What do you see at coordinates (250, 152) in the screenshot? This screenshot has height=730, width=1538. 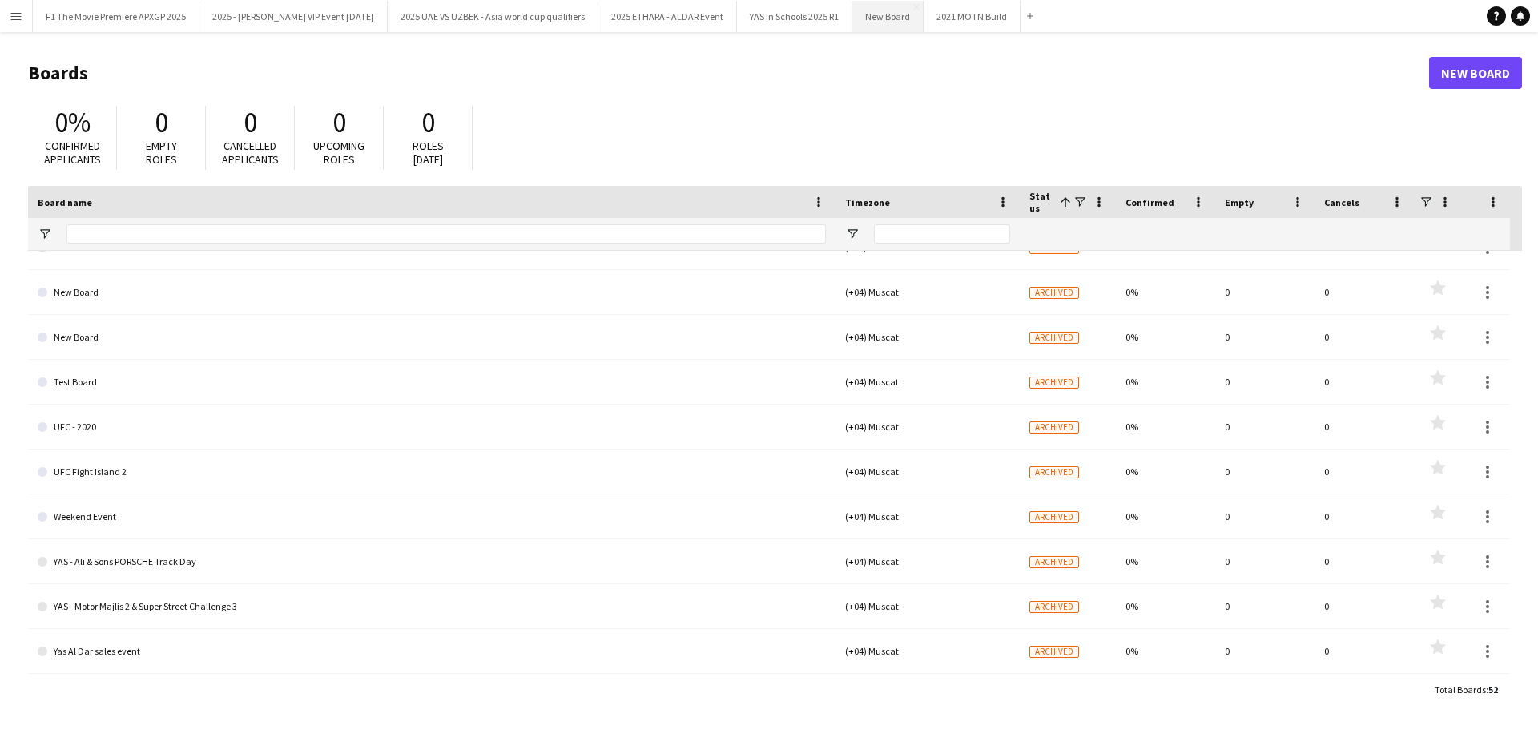 I see `span: Cancelled applicants` at bounding box center [250, 152].